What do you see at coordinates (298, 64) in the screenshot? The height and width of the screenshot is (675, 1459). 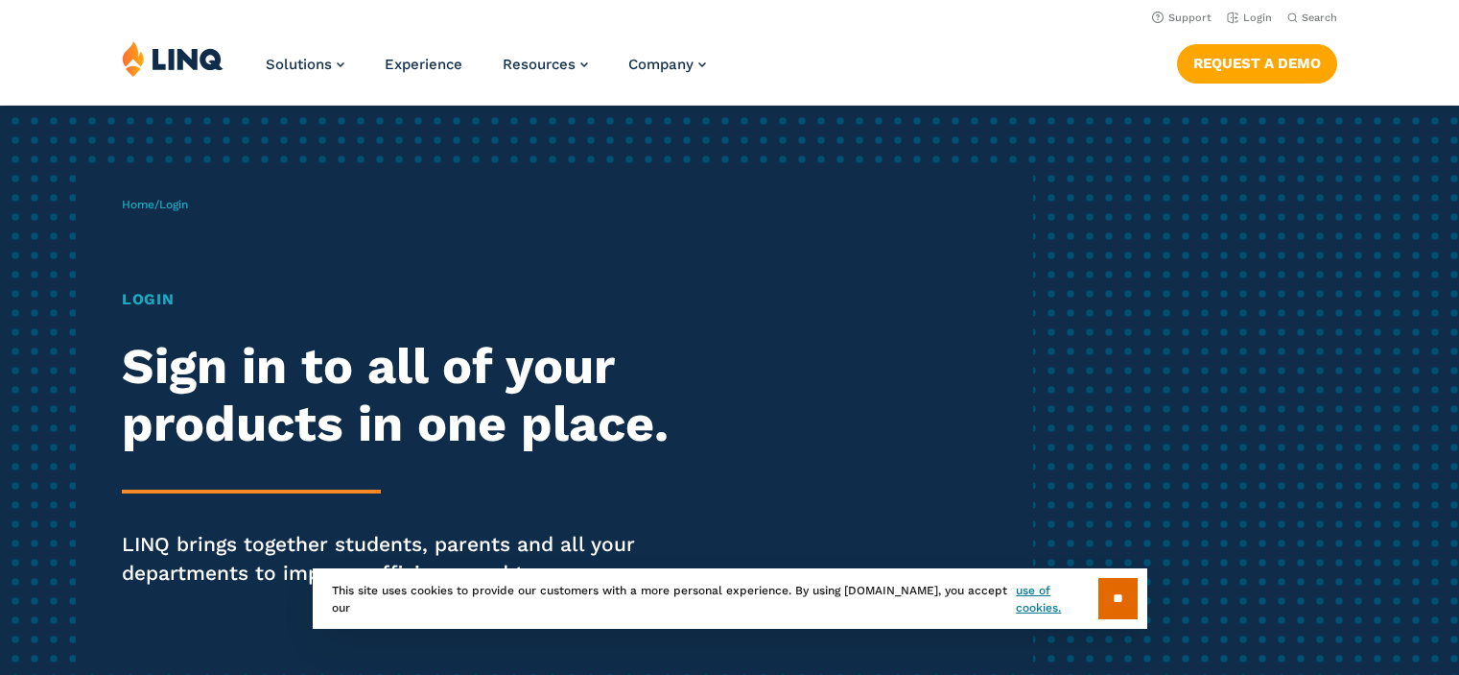 I see `span: Solutions` at bounding box center [298, 64].